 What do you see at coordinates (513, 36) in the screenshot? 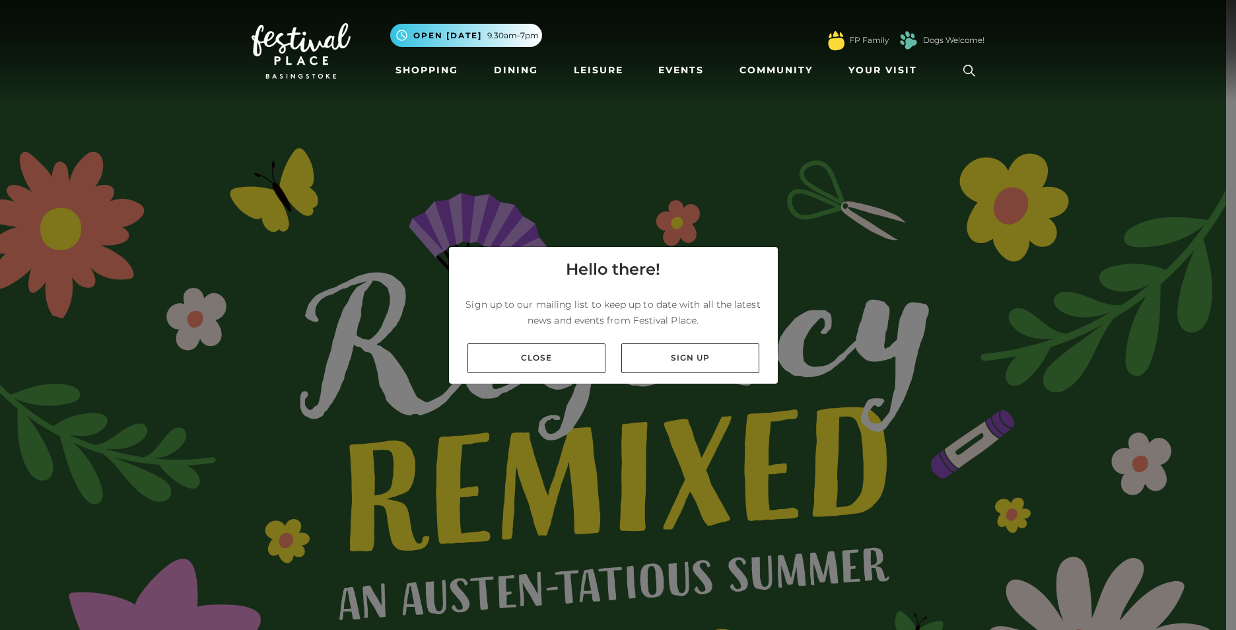
I see `span: 9.30am-7pm` at bounding box center [513, 36].